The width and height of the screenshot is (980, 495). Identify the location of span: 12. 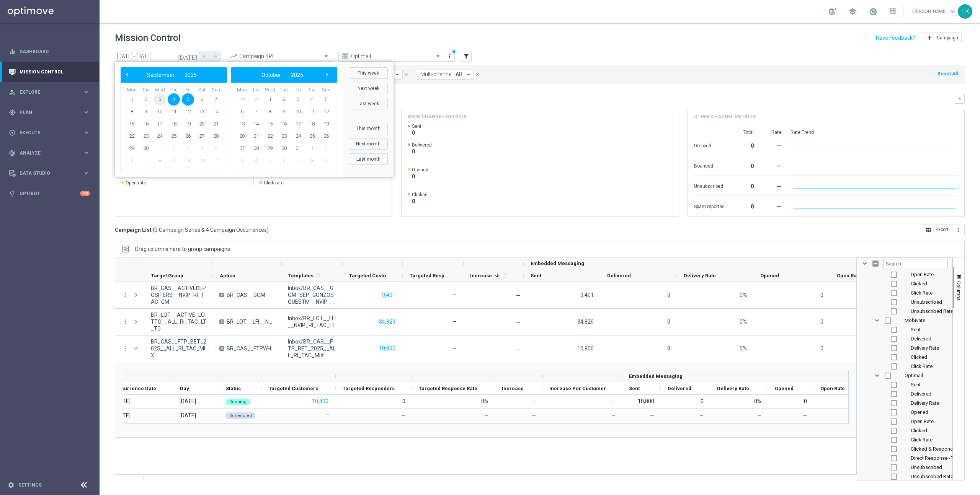
(216, 161).